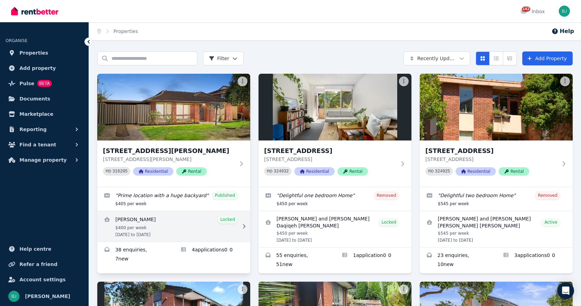  Describe the element at coordinates (496, 199) in the screenshot. I see `a: Edit listing: Delightful two bedroom Home` at that location.